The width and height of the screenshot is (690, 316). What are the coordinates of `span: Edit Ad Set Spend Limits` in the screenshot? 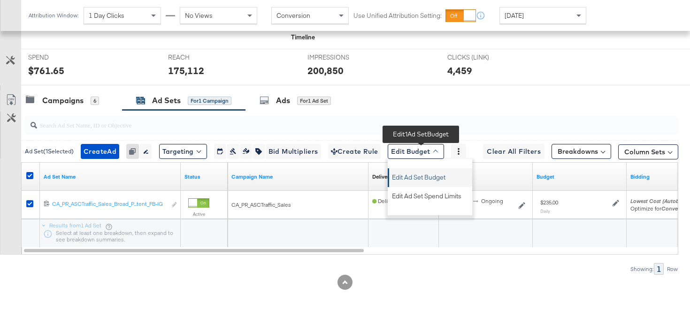 It's located at (426, 195).